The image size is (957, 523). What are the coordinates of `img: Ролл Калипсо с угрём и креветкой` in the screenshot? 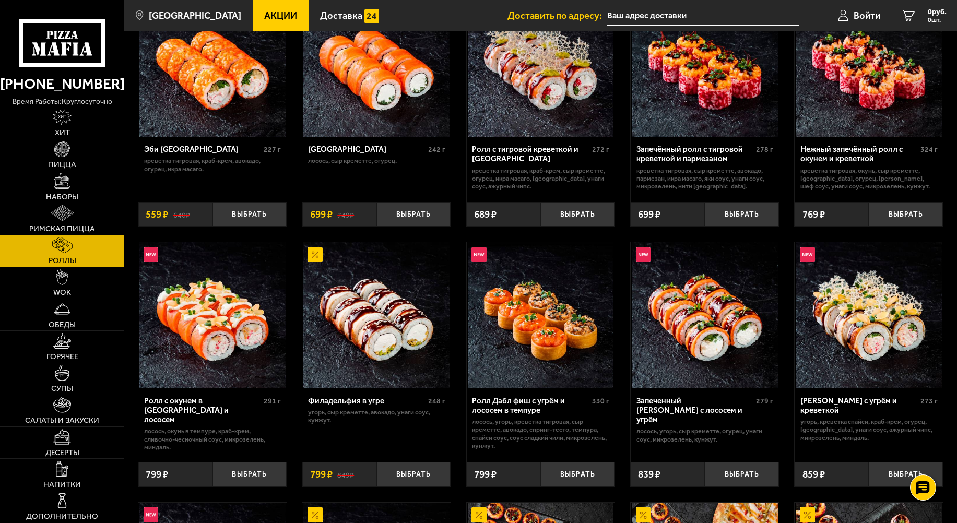 It's located at (869, 315).